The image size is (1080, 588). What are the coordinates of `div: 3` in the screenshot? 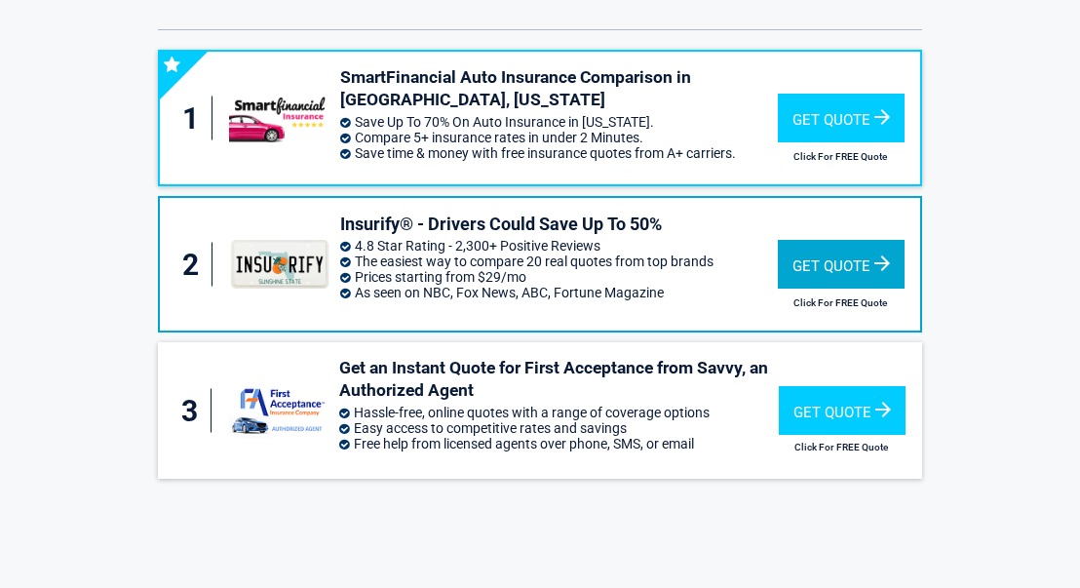 It's located at (194, 410).